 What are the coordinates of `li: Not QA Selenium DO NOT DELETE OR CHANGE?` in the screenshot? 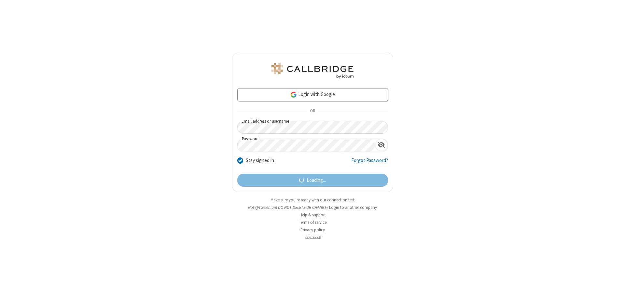 It's located at (312, 207).